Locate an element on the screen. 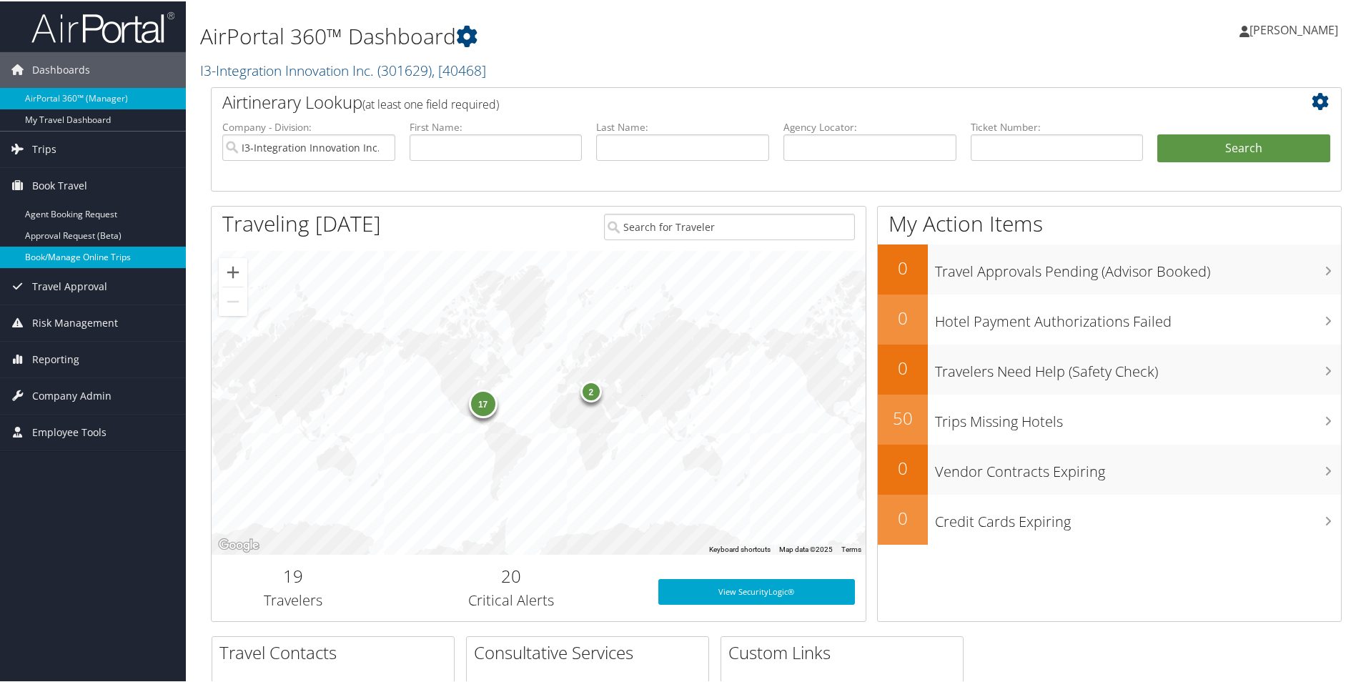 This screenshot has height=682, width=1361. a: Terms (opens in new tab) is located at coordinates (852, 548).